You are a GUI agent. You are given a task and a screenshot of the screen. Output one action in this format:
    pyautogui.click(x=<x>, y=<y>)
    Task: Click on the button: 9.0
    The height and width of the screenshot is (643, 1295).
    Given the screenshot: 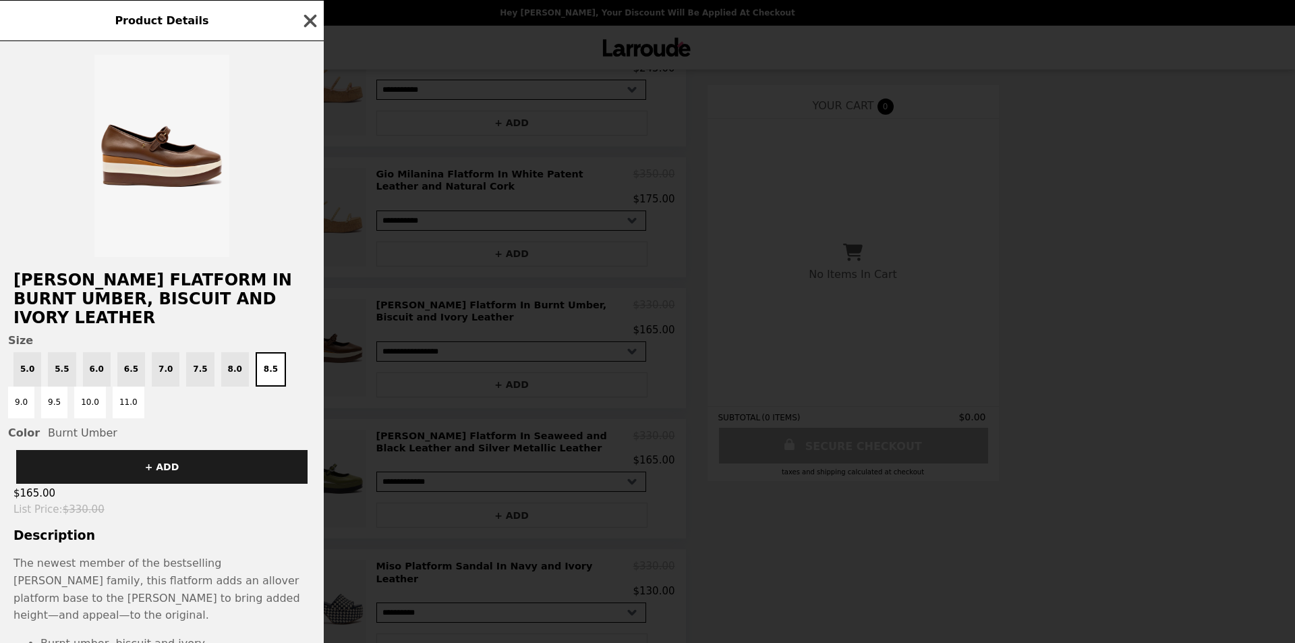 What is the action you would take?
    pyautogui.click(x=21, y=402)
    